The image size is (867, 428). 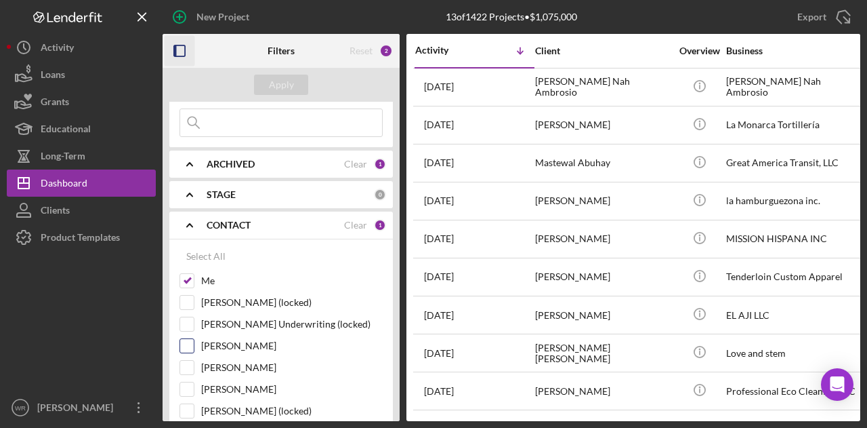 I want to click on div: La Monarca Tortillería, so click(x=794, y=125).